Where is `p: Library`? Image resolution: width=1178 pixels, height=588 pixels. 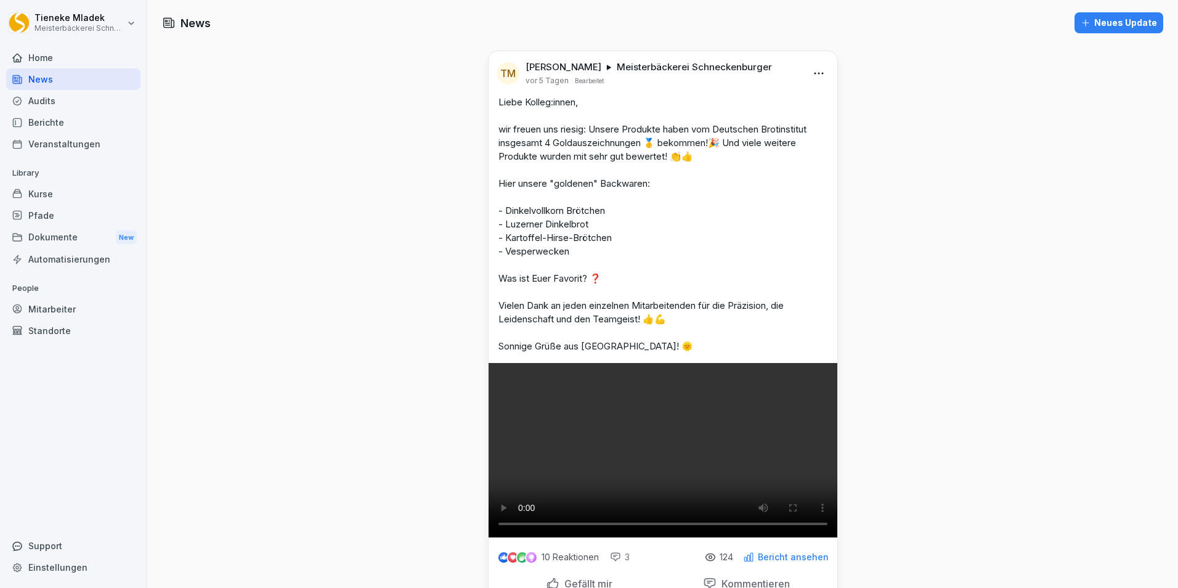 p: Library is located at coordinates (73, 173).